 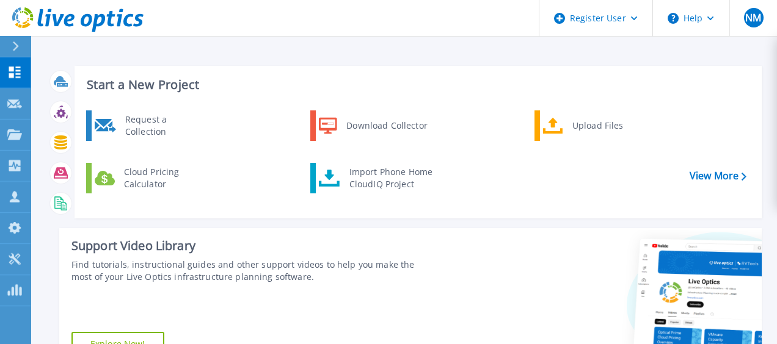 What do you see at coordinates (386, 126) in the screenshot?
I see `div: Download Collector` at bounding box center [386, 126].